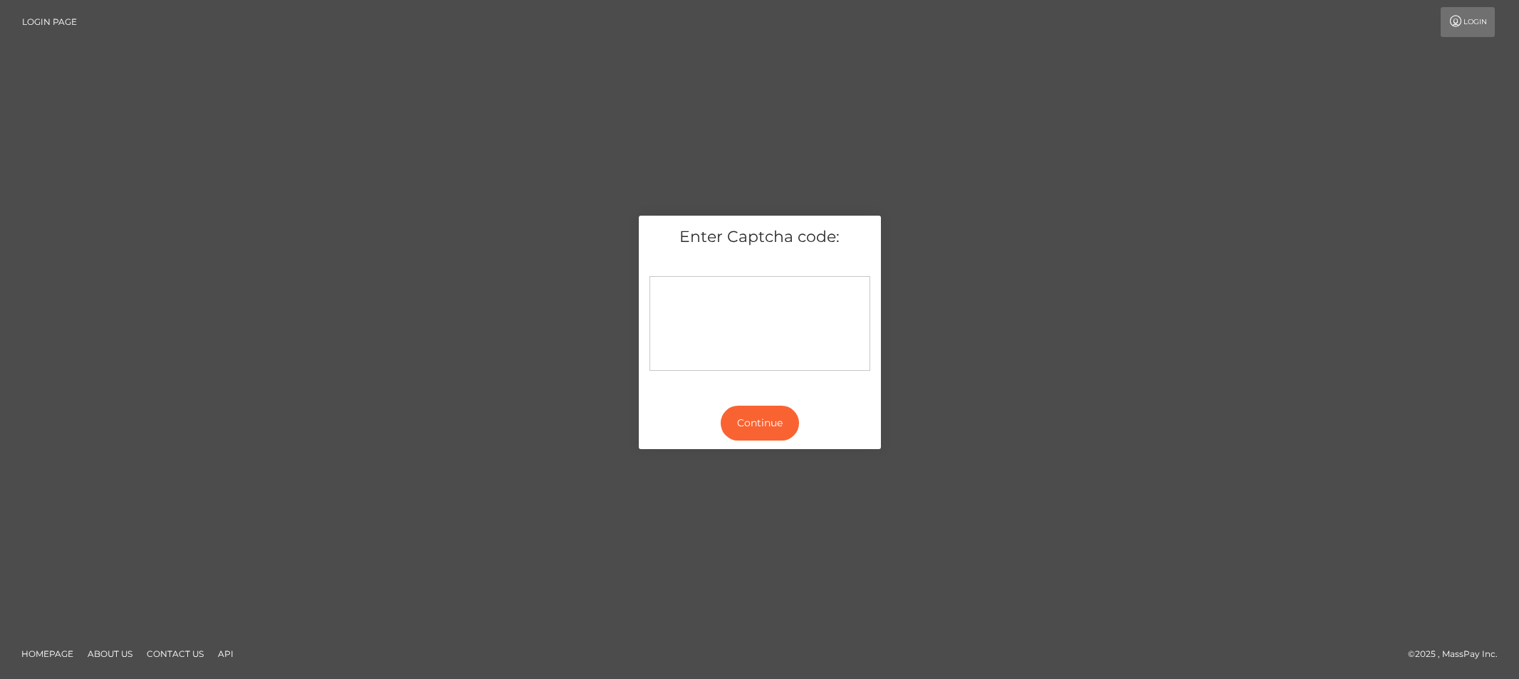 This screenshot has height=679, width=1519. Describe the element at coordinates (49, 22) in the screenshot. I see `a: Login Page` at that location.